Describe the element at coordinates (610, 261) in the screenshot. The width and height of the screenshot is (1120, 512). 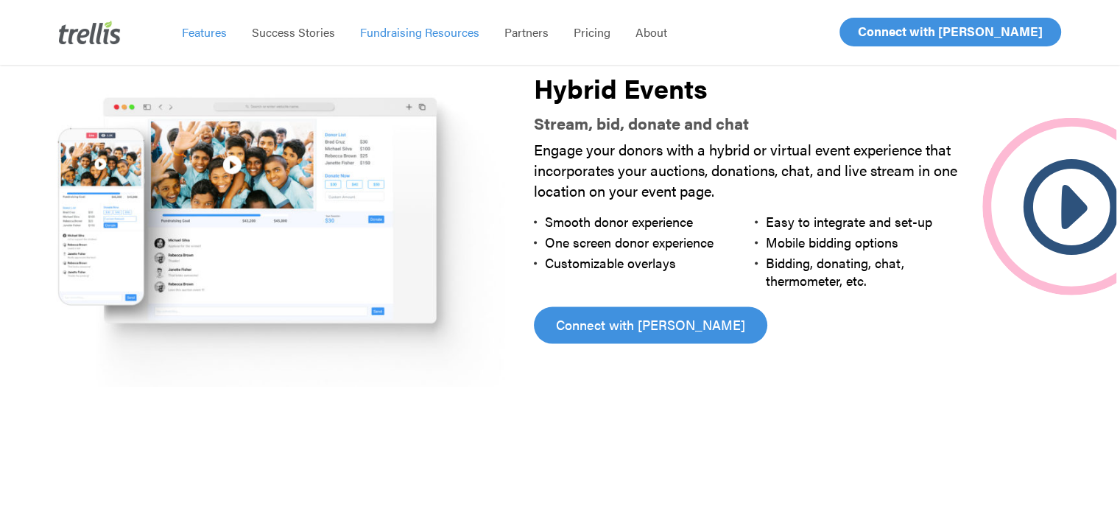
I see `span: Customizable overlays` at that location.